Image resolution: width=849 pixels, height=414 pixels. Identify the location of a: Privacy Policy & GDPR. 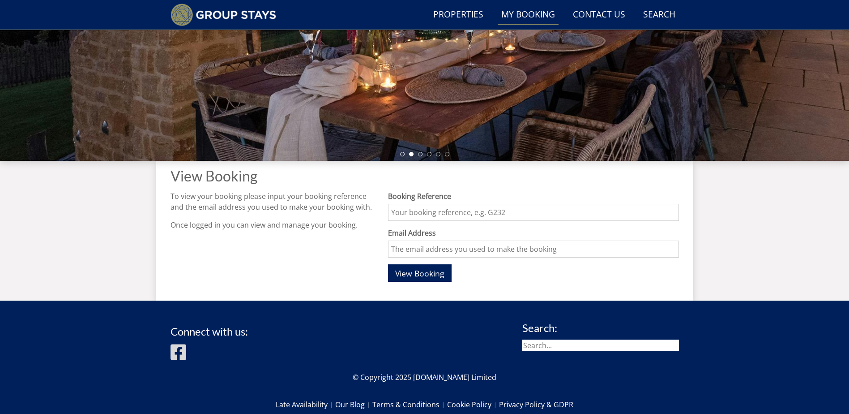
(536, 404).